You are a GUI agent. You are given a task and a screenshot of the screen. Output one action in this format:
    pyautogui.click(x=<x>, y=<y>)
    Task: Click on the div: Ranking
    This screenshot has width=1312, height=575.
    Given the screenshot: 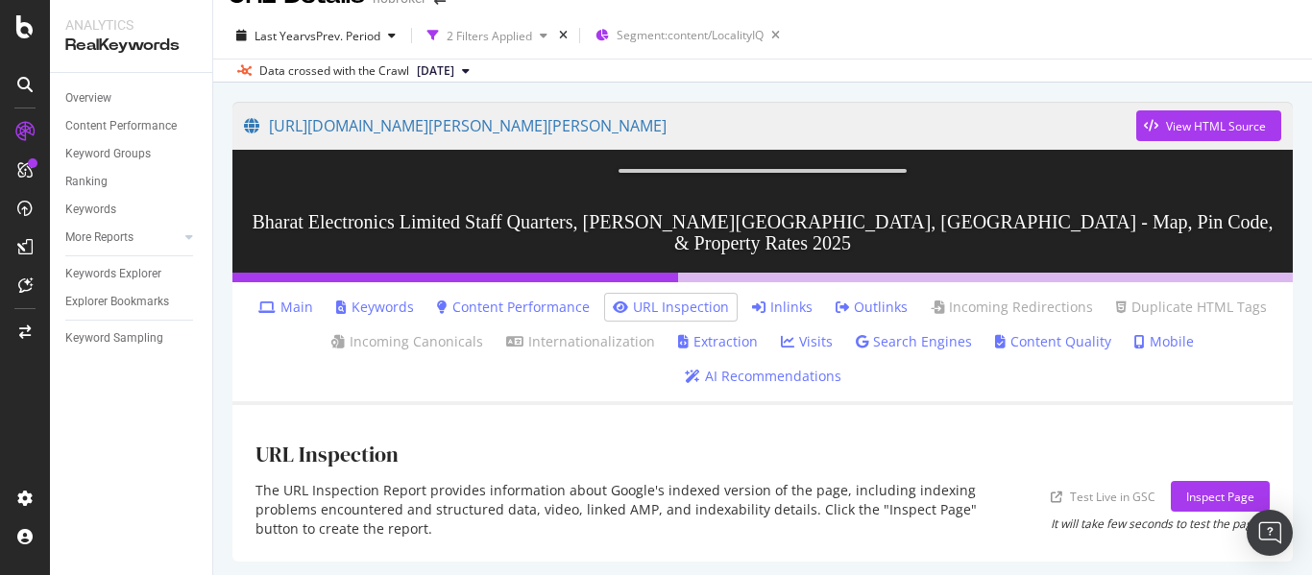 What is the action you would take?
    pyautogui.click(x=86, y=182)
    